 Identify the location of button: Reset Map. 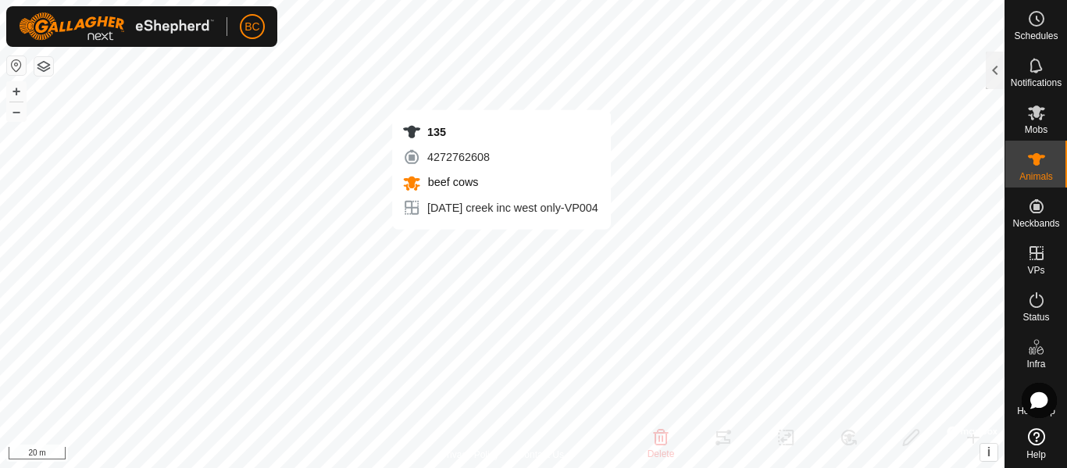
(16, 66).